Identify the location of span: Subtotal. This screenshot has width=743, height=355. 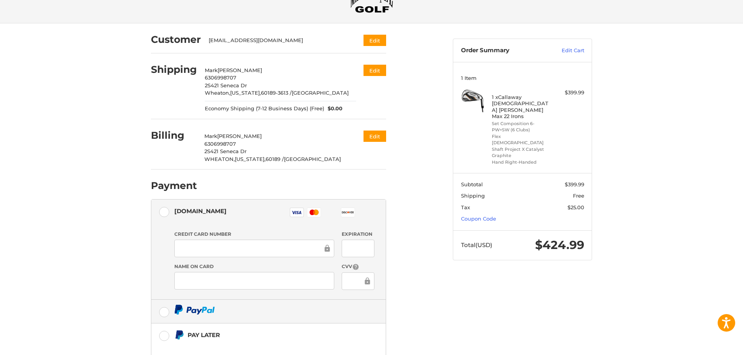
(472, 184).